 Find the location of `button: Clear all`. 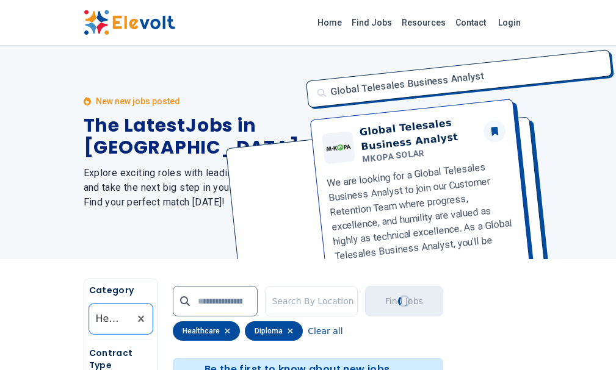

button: Clear all is located at coordinates (325, 331).